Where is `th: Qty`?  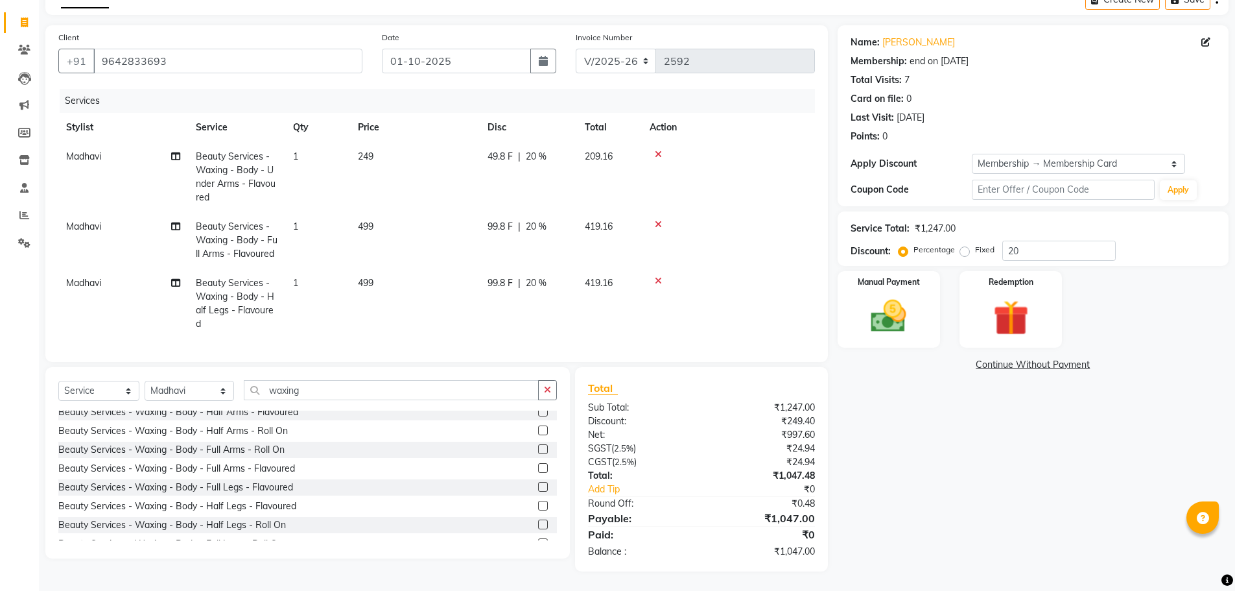 th: Qty is located at coordinates (318, 127).